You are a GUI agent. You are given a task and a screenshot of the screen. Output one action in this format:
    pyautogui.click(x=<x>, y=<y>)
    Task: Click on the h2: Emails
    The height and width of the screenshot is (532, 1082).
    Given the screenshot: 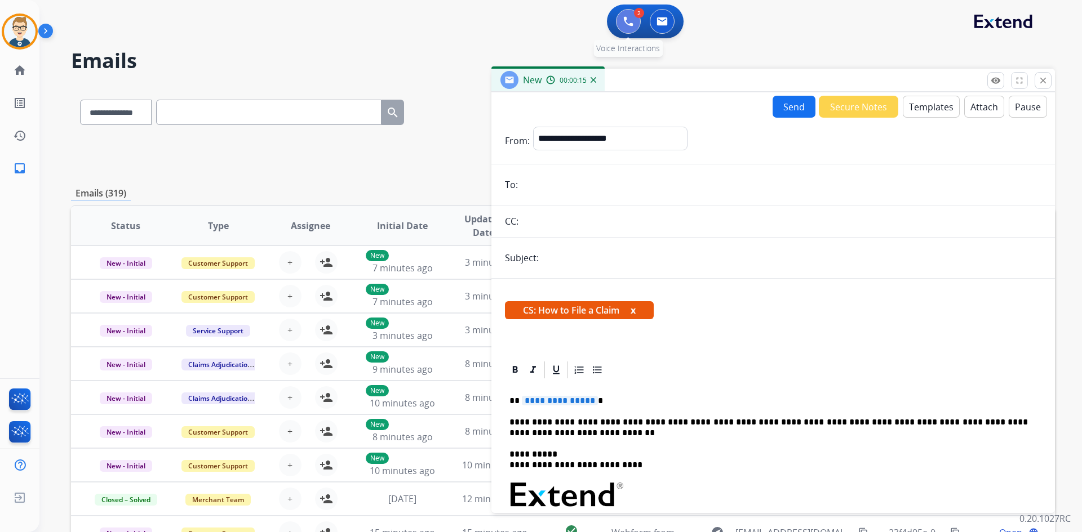 What is the action you would take?
    pyautogui.click(x=563, y=61)
    